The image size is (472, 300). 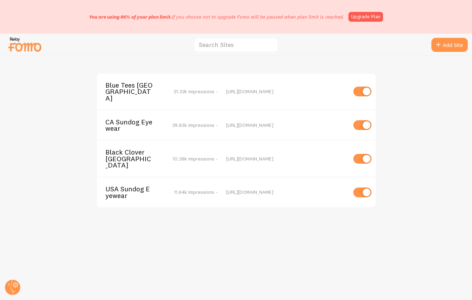 I want to click on a: Upgrade Plan, so click(x=366, y=17).